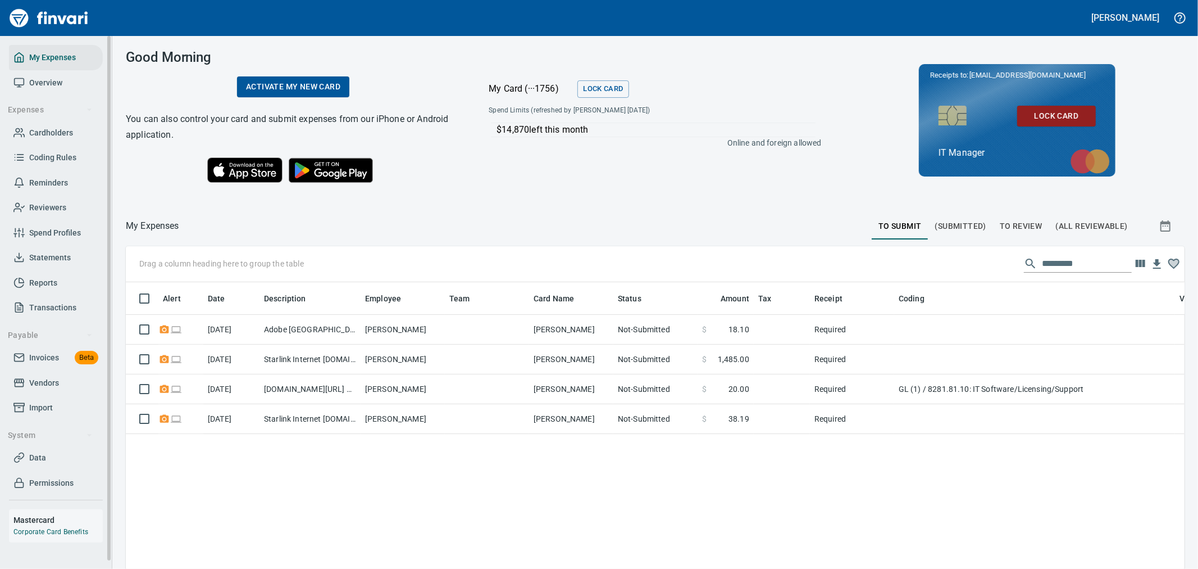  Describe the element at coordinates (152, 226) in the screenshot. I see `p: My Expenses` at that location.